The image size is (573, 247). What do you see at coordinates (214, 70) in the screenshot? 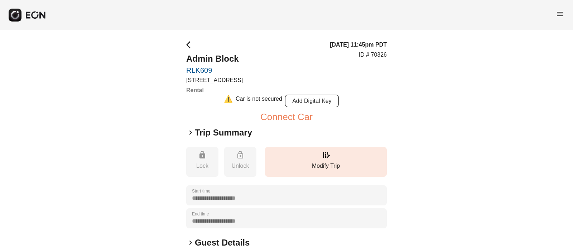
I see `a: RLK609` at bounding box center [214, 70].